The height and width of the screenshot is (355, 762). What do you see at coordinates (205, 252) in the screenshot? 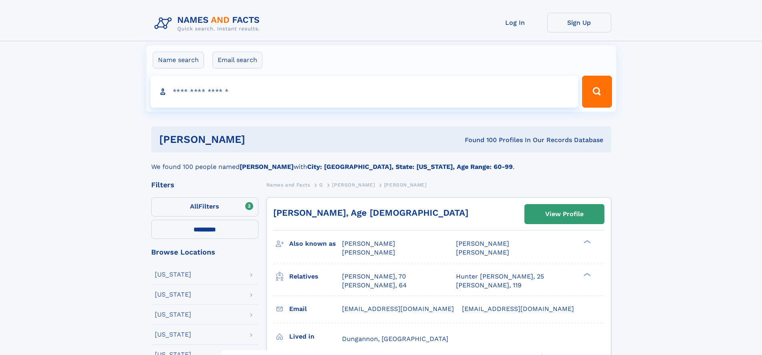
I see `div: Browse Locations` at bounding box center [205, 252].